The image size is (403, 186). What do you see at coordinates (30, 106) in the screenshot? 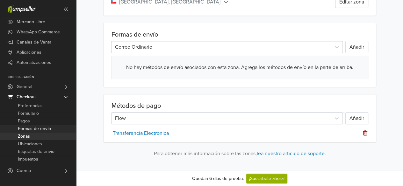
I see `span: Preferencias` at bounding box center [30, 106].